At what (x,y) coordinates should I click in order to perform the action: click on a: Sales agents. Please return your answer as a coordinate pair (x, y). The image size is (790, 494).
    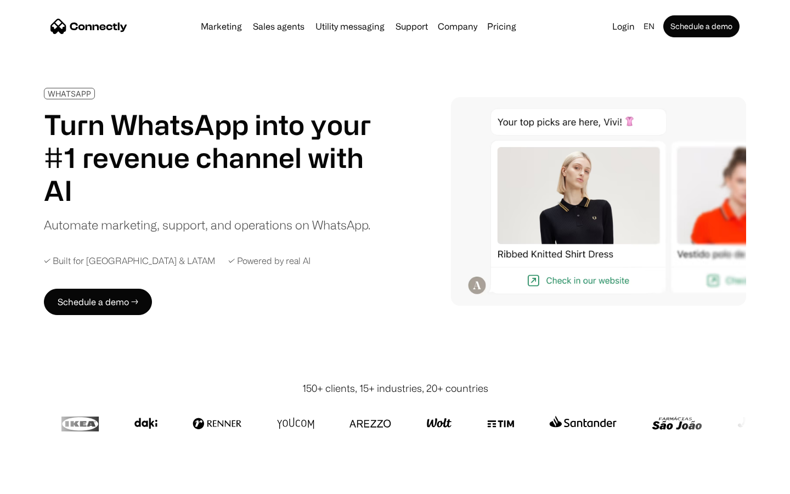
    Looking at the image, I should click on (279, 26).